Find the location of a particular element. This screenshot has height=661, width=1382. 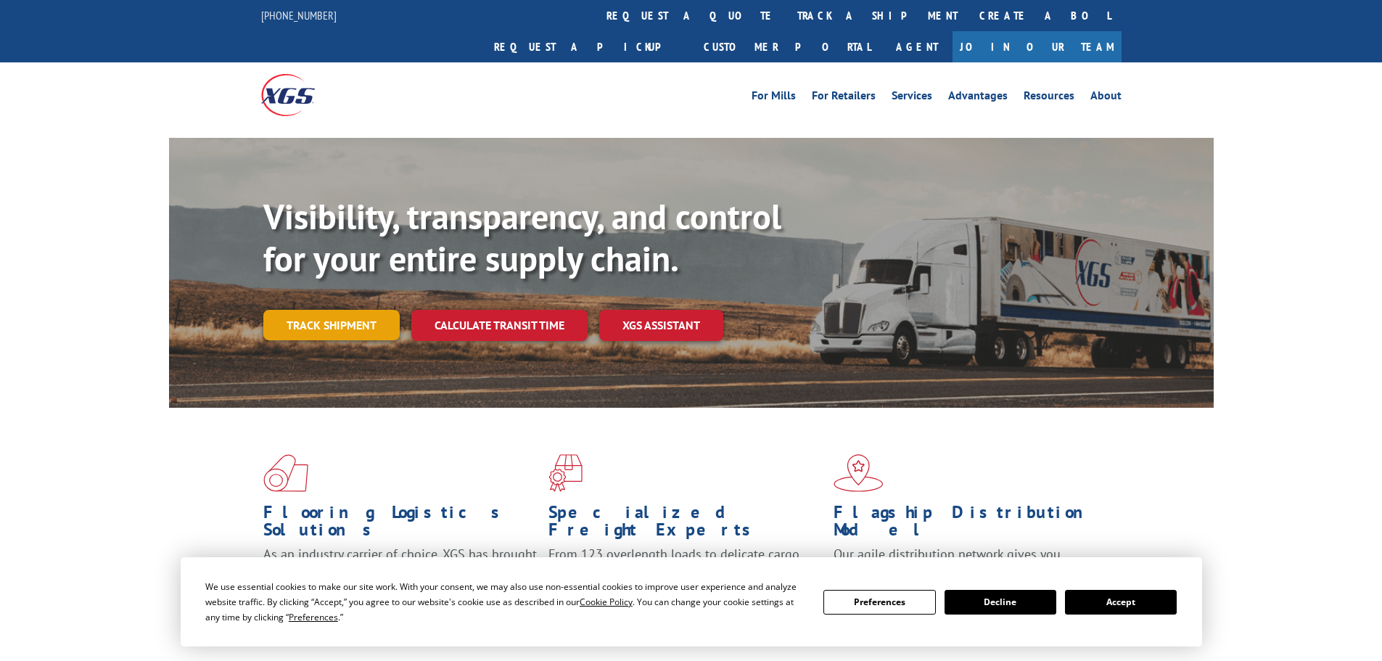

a: XGS ASSISTANT is located at coordinates (661, 325).